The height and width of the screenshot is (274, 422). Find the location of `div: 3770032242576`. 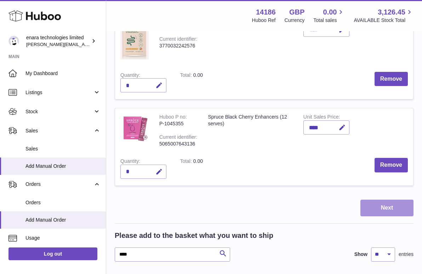

div: 3770032242576 is located at coordinates (178, 46).